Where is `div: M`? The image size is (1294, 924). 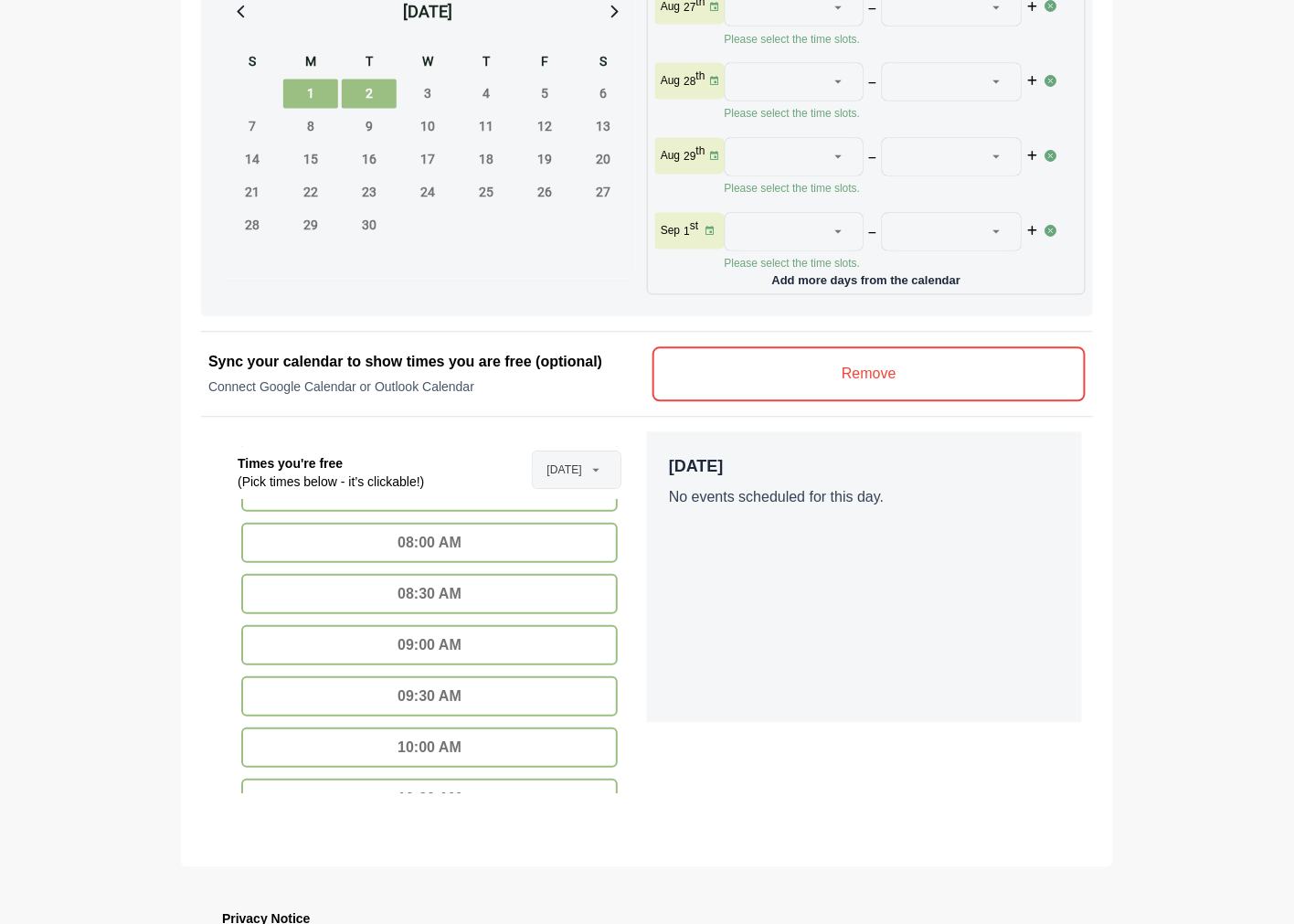 div: M is located at coordinates (311, 64).